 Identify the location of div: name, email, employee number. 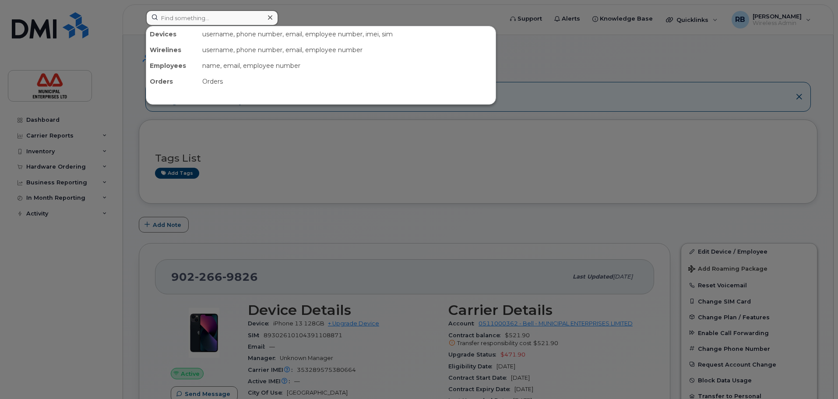
(347, 66).